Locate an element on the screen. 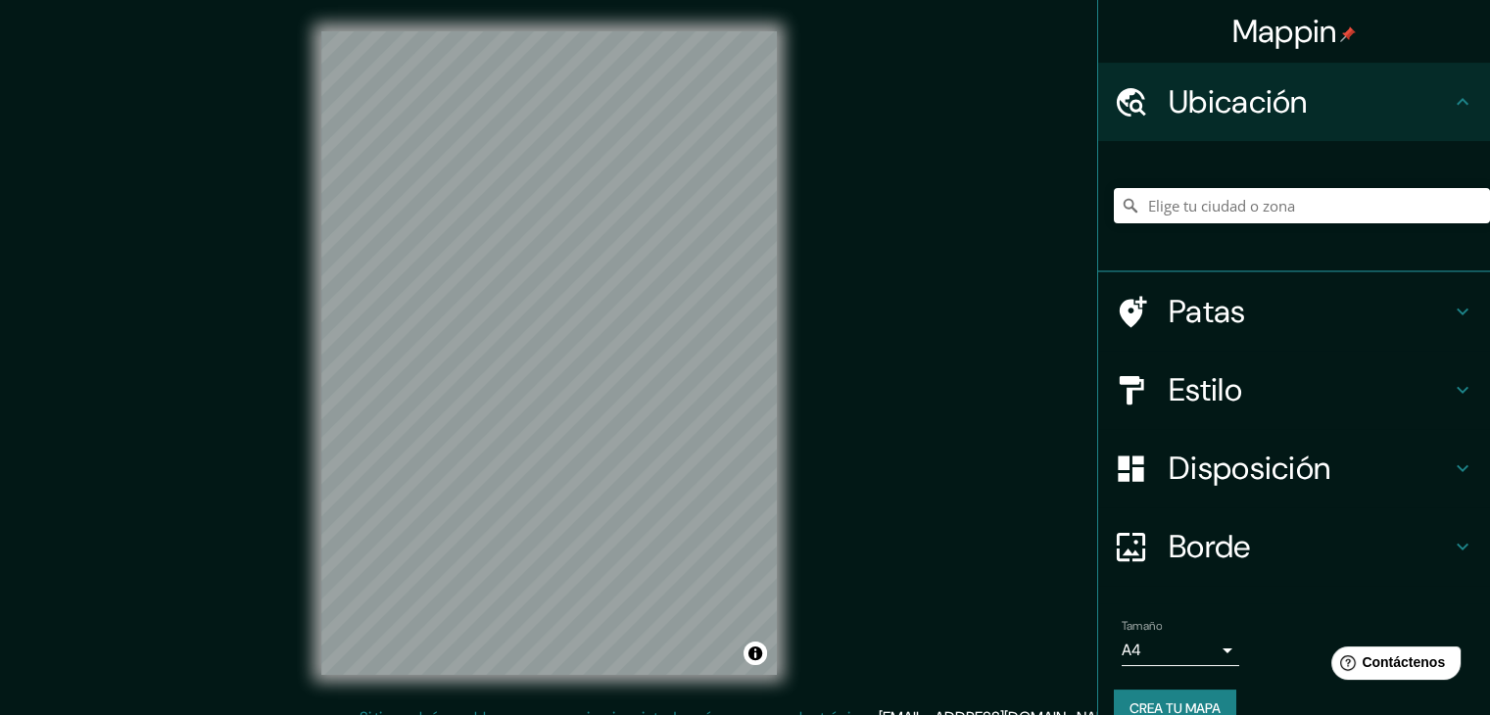 The height and width of the screenshot is (715, 1490). font: Disposición is located at coordinates (1249, 468).